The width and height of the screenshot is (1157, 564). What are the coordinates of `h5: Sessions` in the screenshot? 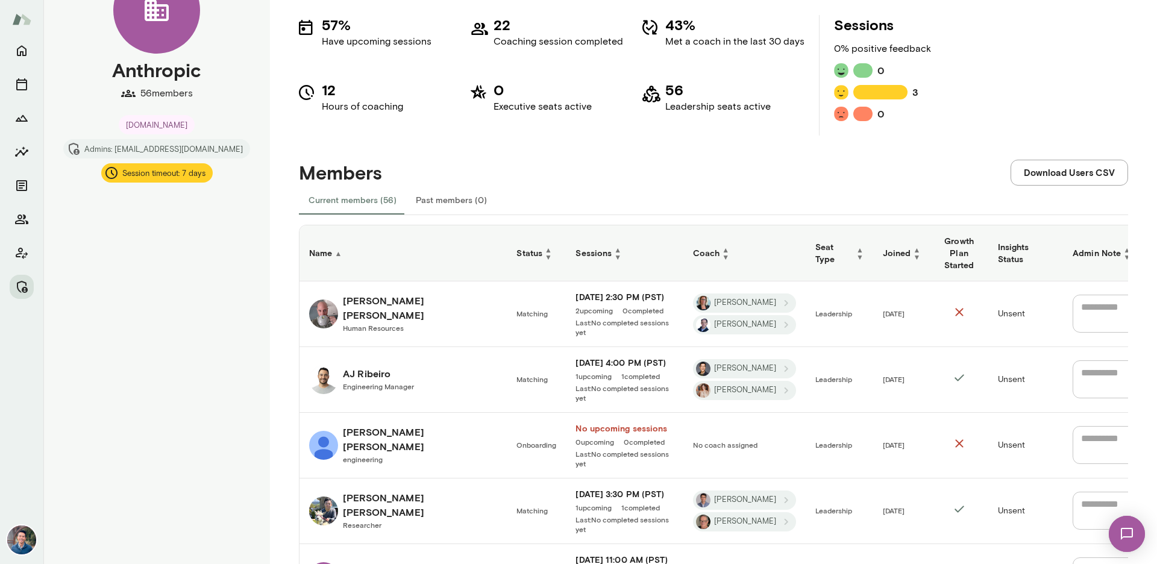 It's located at (882, 25).